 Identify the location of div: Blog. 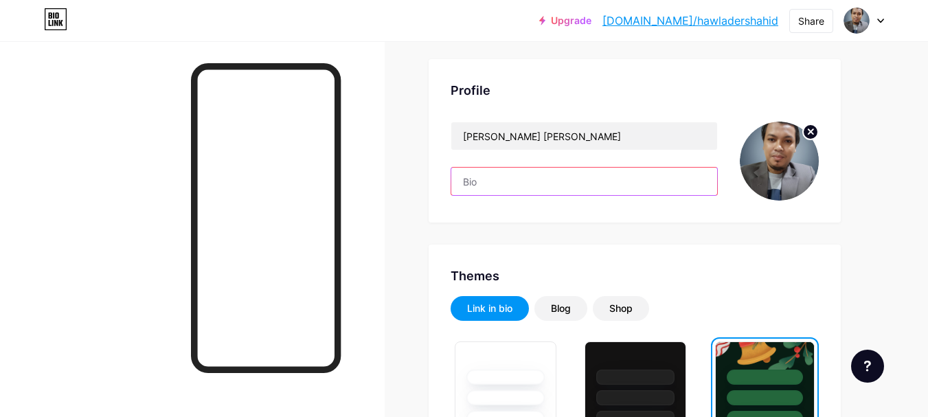
(560, 308).